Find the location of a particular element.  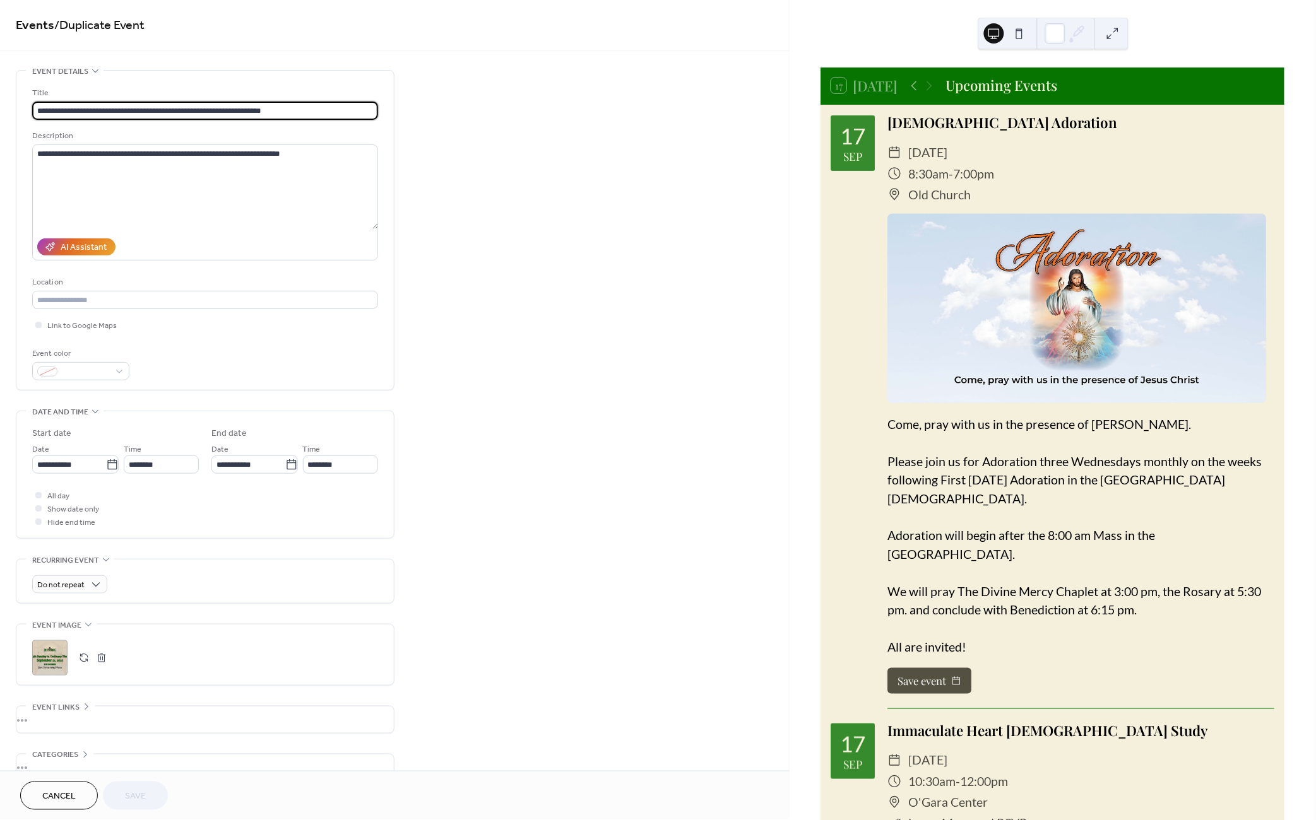

a: Cancel is located at coordinates (59, 796).